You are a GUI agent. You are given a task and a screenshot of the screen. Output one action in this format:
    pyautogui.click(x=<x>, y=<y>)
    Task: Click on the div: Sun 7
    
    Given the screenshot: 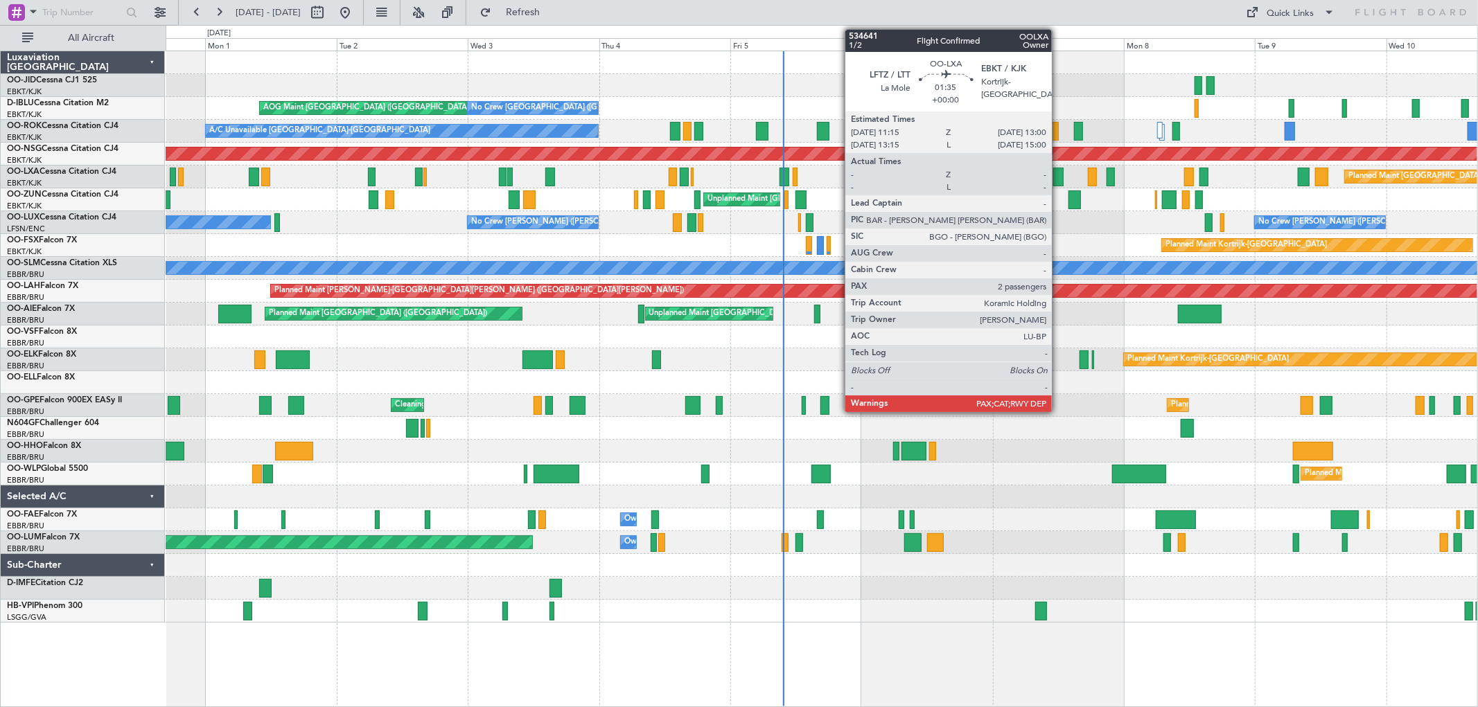 What is the action you would take?
    pyautogui.click(x=1058, y=44)
    